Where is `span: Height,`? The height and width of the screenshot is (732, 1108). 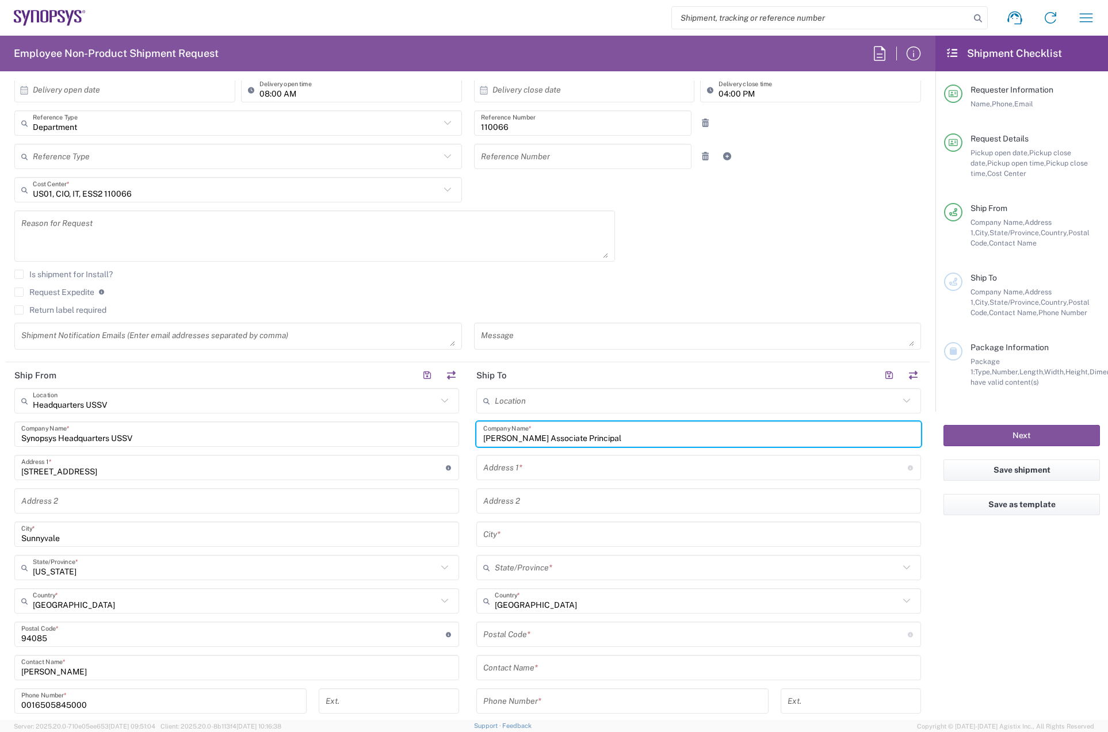 span: Height, is located at coordinates (1077, 372).